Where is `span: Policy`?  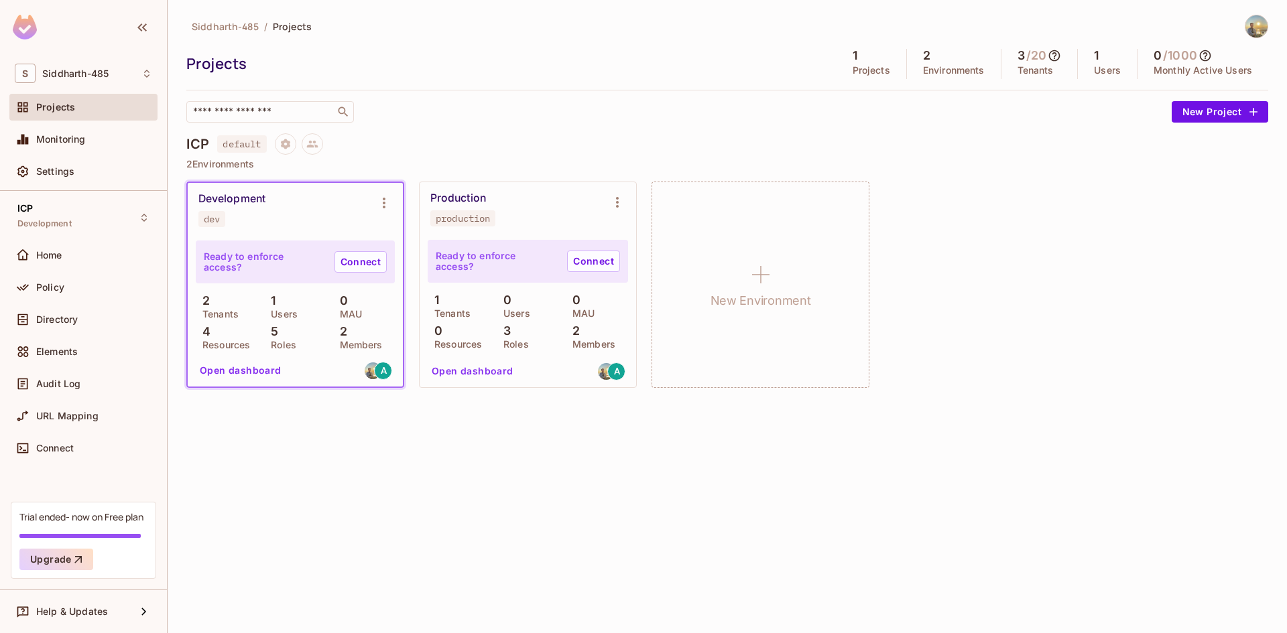 span: Policy is located at coordinates (50, 288).